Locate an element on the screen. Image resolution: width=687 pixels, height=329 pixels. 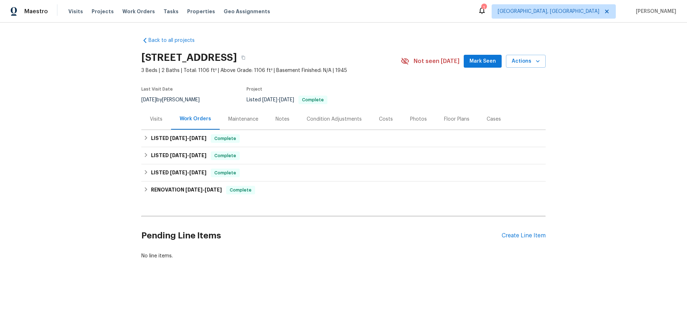
h2: Pending Line Items is located at coordinates (322, 236).